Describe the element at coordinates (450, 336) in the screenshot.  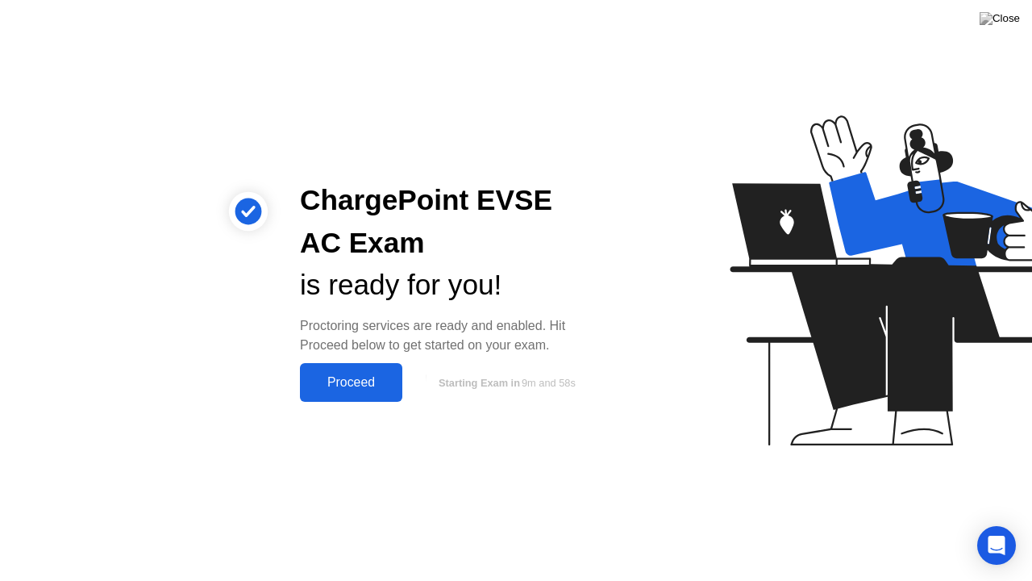
I see `div: Proctoring services are ready and enabled. Hit Proceed below to get started on your exam.` at that location.